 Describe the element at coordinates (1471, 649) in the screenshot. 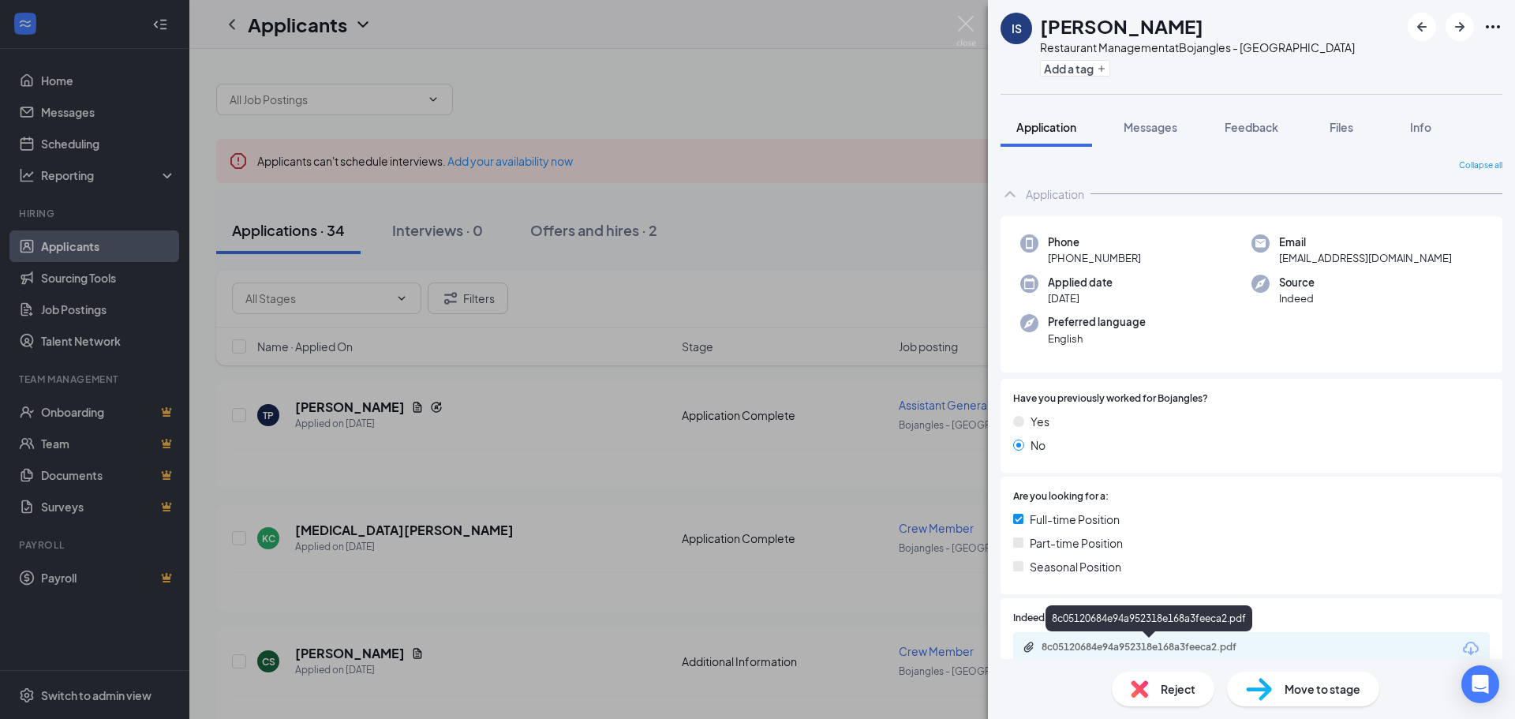

I see `a: Download` at that location.